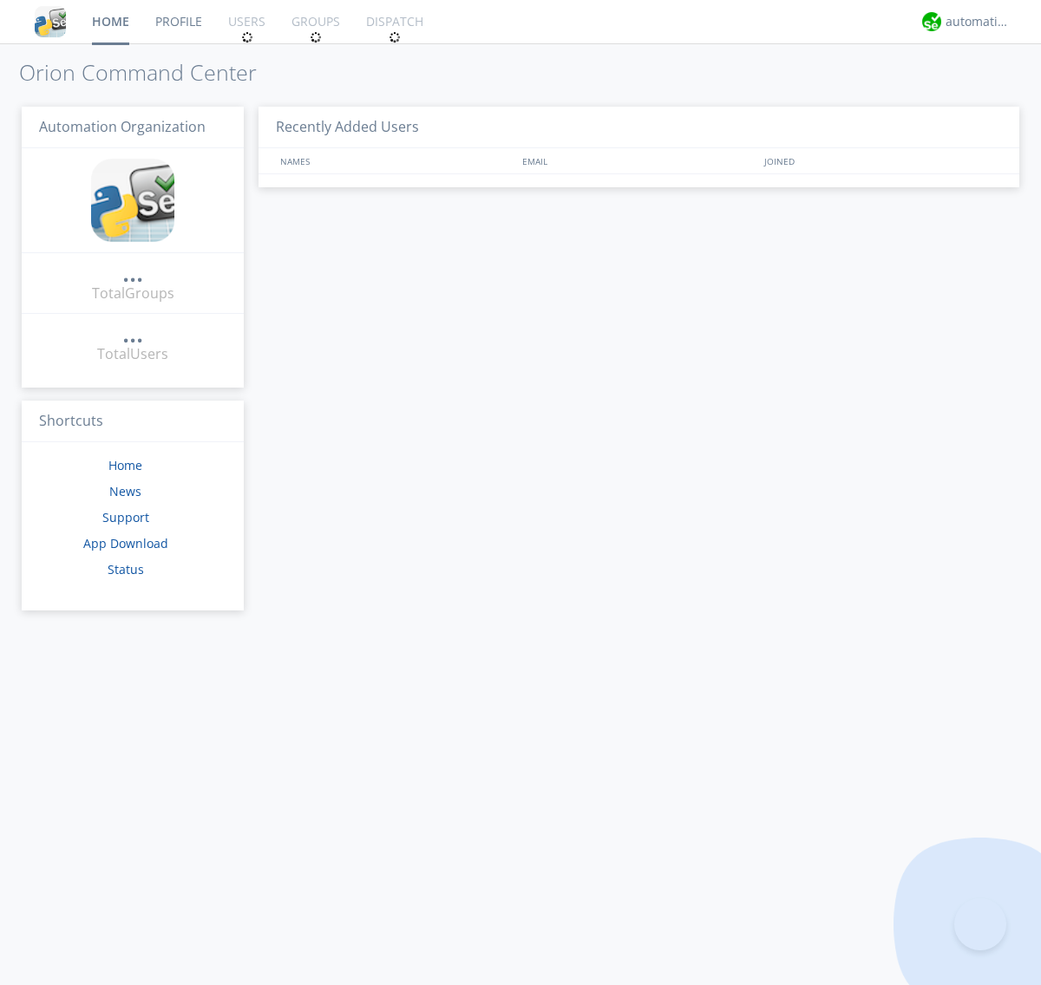 The image size is (1041, 985). I want to click on a: Home, so click(125, 465).